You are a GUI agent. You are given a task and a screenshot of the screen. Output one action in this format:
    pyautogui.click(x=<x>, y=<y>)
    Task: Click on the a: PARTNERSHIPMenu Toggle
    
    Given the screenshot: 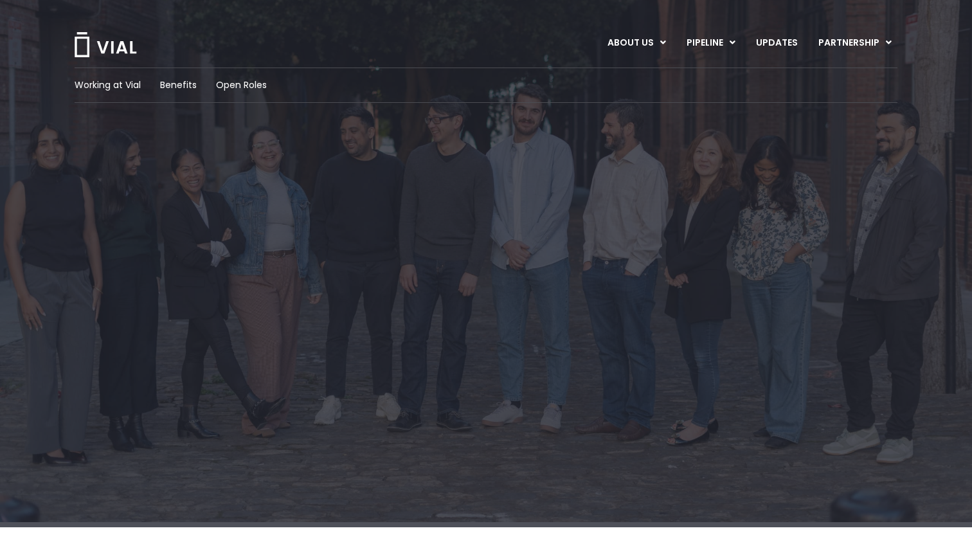 What is the action you would take?
    pyautogui.click(x=855, y=43)
    